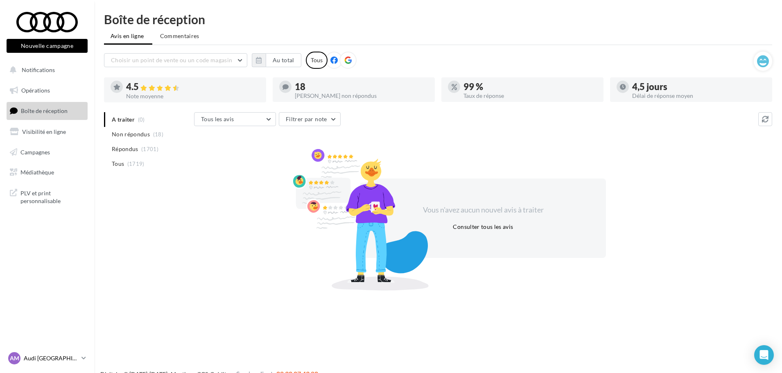 The image size is (782, 373). I want to click on button: Choisir un point de vente ou un code magasin, so click(176, 60).